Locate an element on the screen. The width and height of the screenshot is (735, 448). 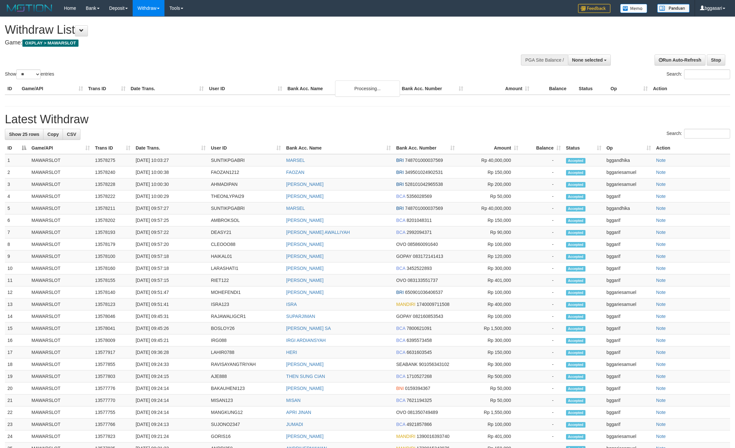
th: Date Trans.: activate to sort column ascending is located at coordinates (171, 148).